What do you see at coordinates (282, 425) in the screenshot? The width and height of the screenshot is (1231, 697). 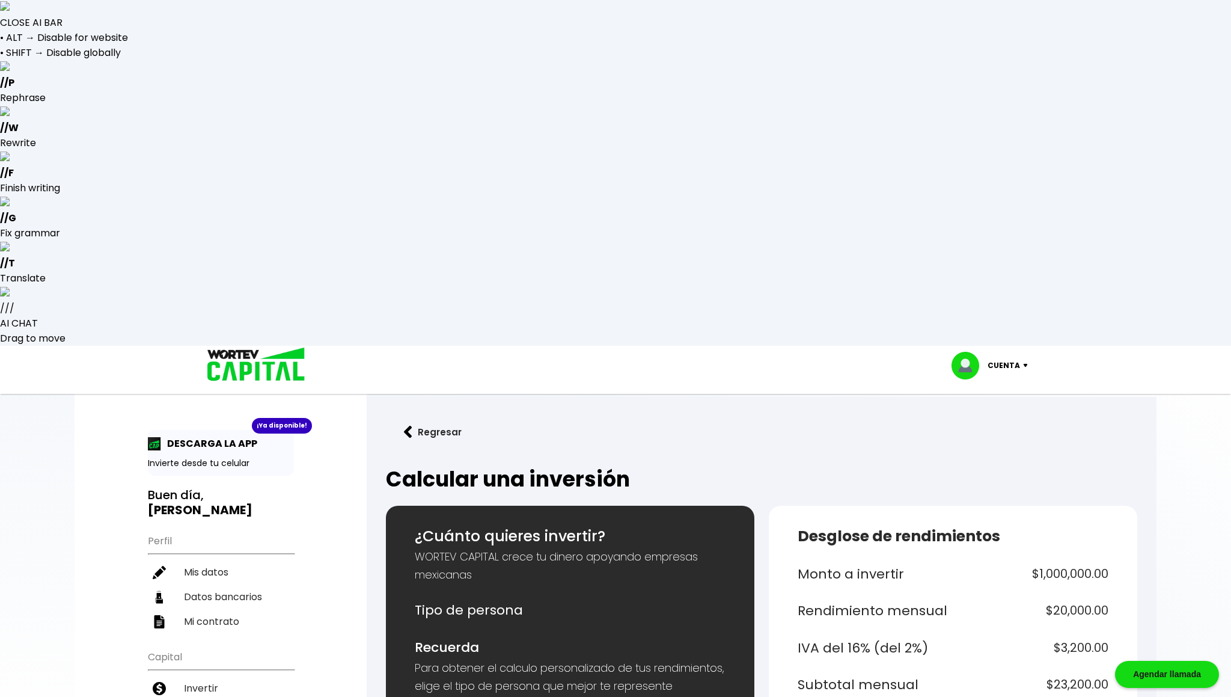 I see `div: ¡Ya disponible!` at bounding box center [282, 425].